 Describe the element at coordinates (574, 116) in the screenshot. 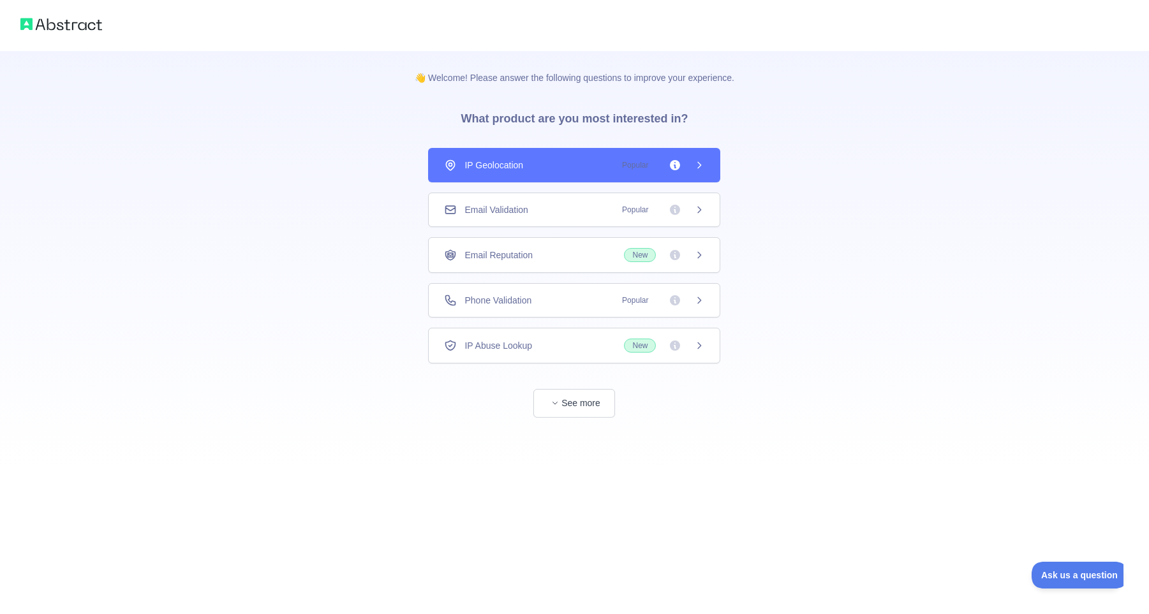

I see `h3: What product are you most interested in?` at that location.